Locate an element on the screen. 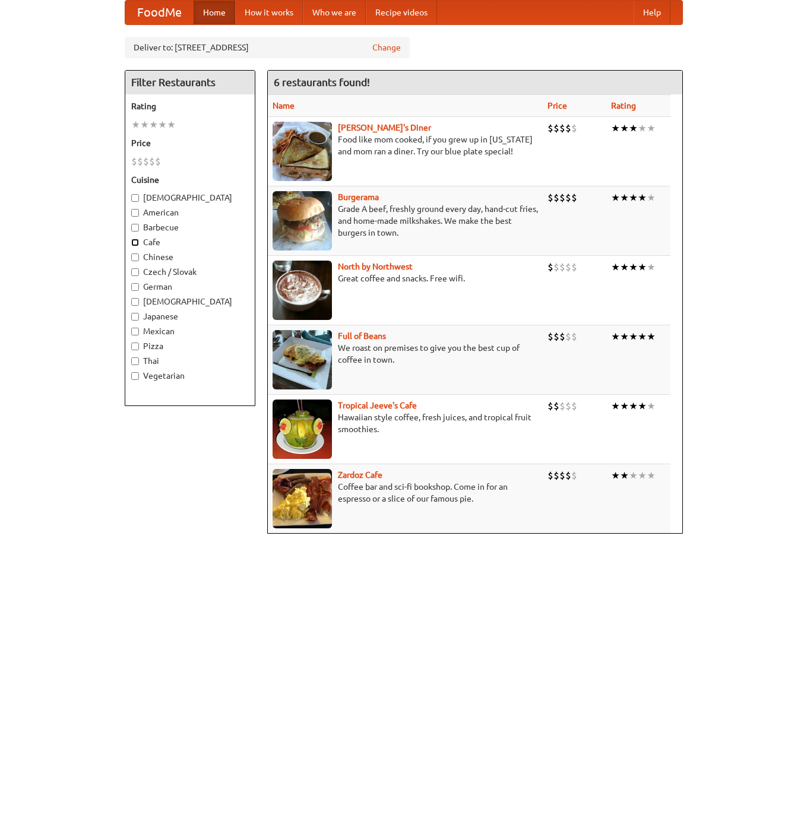 This screenshot has width=807, height=840. label: Barbecue is located at coordinates (190, 227).